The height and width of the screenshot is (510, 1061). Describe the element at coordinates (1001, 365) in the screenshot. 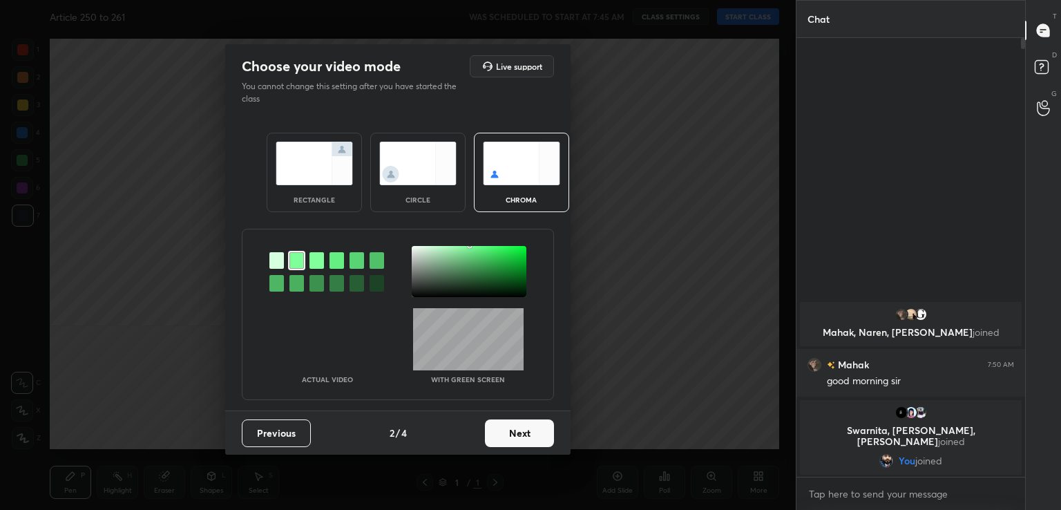

I see `div: 7:50 AM` at that location.